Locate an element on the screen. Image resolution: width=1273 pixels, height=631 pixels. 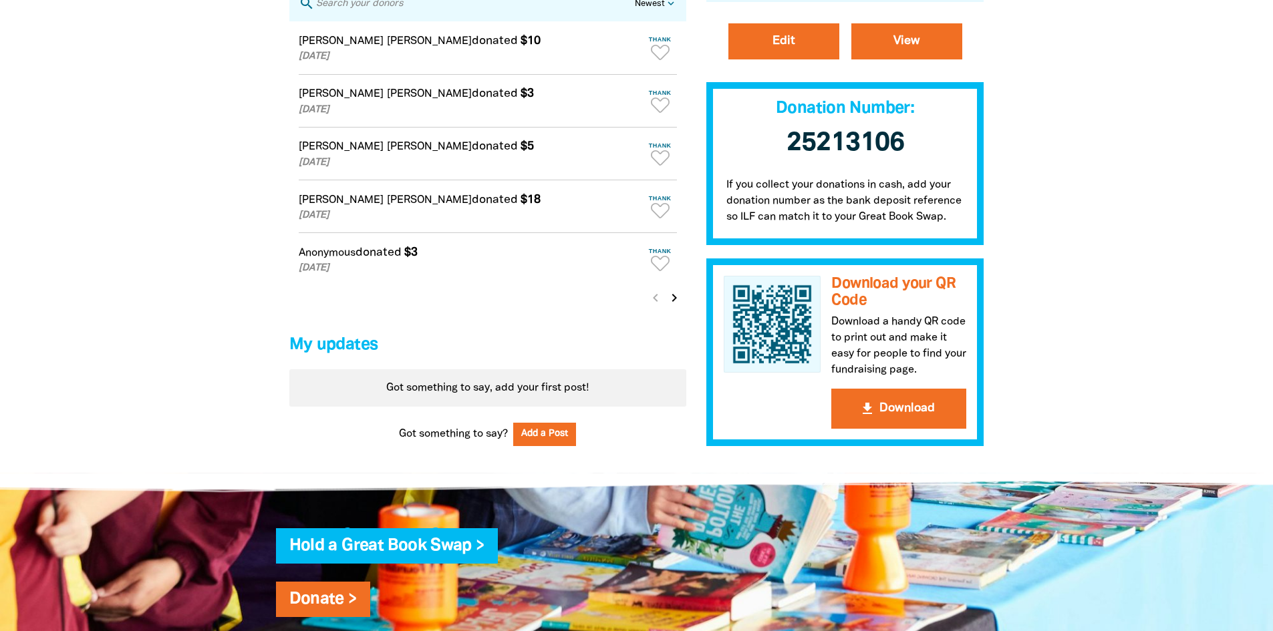
span: Got something to say? is located at coordinates (453, 434).